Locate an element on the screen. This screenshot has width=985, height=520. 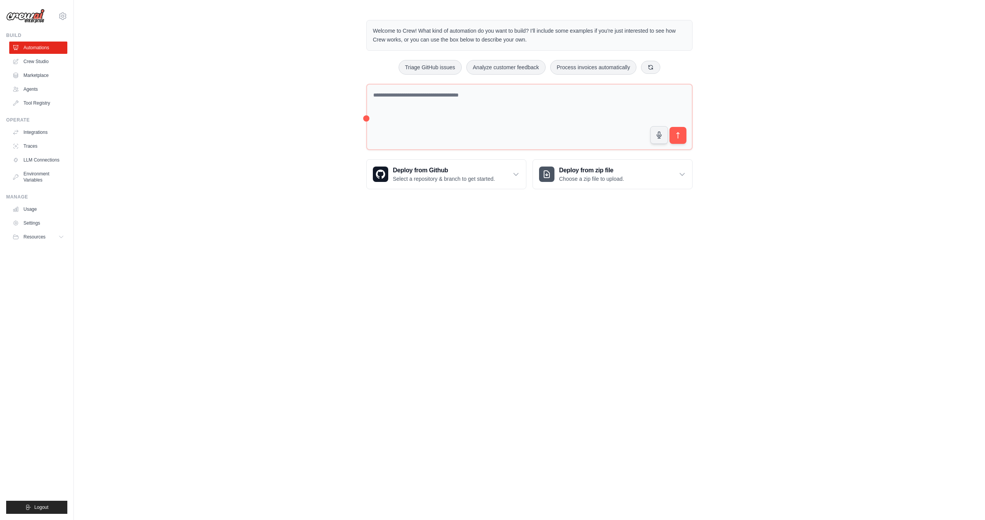
a: LLM Connections is located at coordinates (38, 160).